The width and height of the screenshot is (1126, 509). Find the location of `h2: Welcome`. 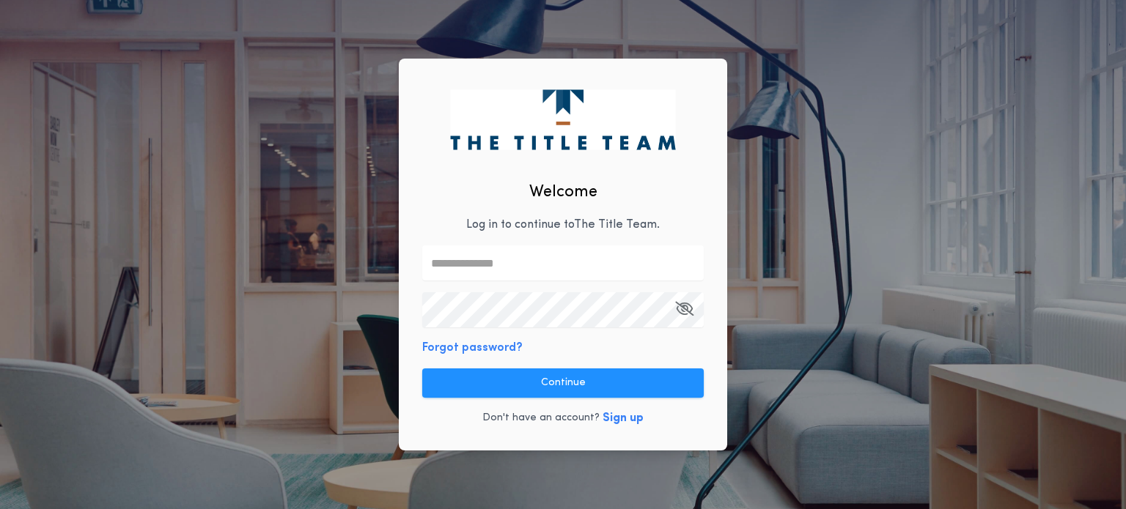

h2: Welcome is located at coordinates (563, 192).